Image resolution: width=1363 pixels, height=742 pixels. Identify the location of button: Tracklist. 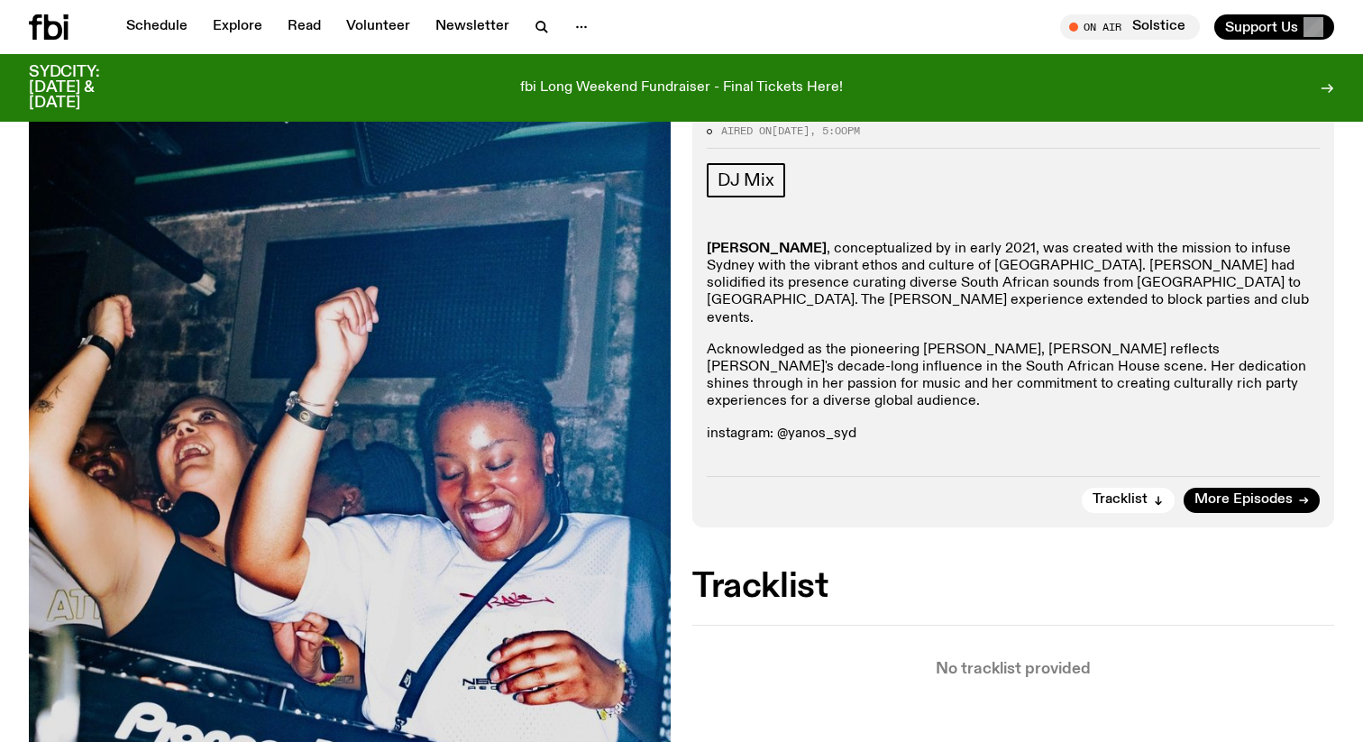
(1128, 500).